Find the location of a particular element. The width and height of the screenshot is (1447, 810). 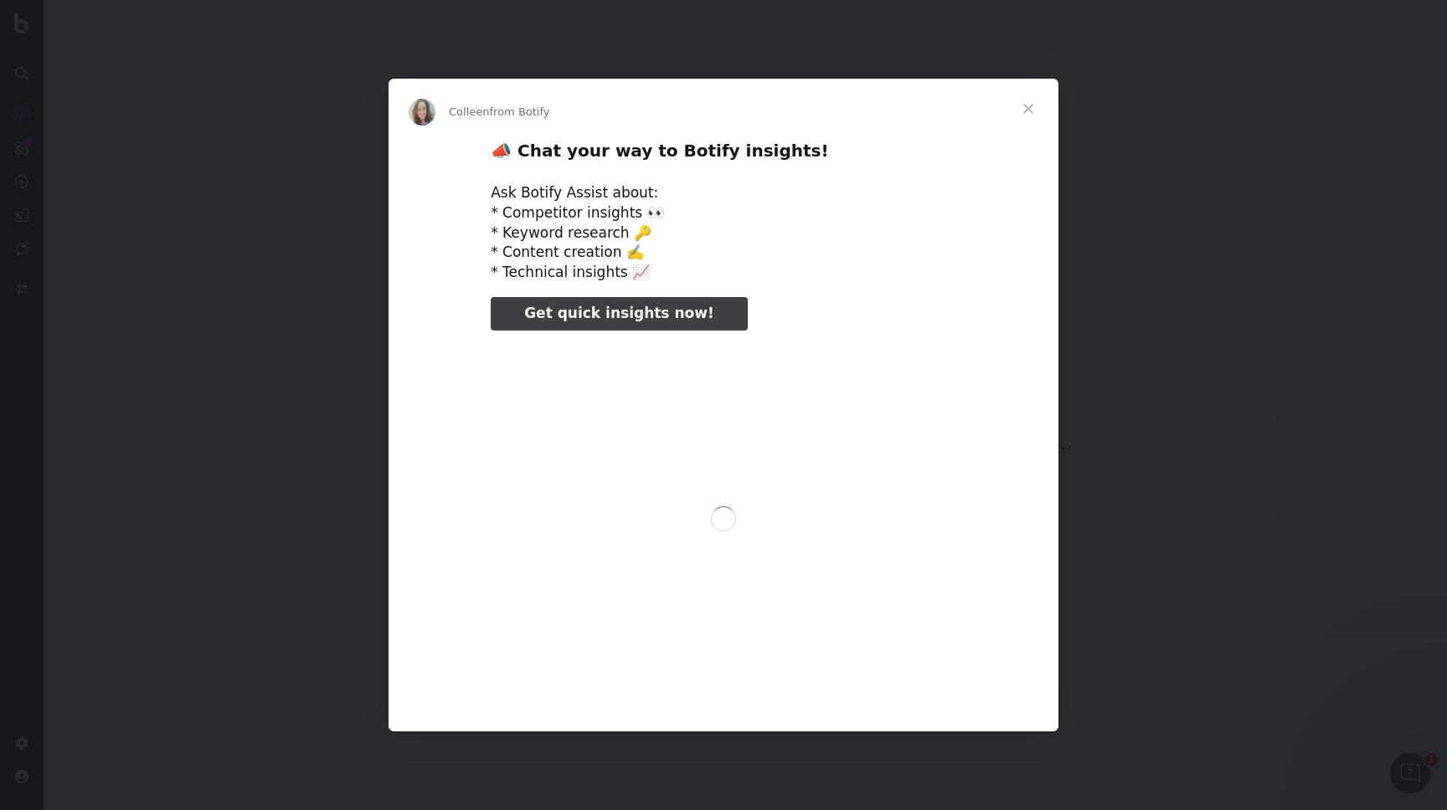

img: Profile image for Colleen is located at coordinates (422, 112).